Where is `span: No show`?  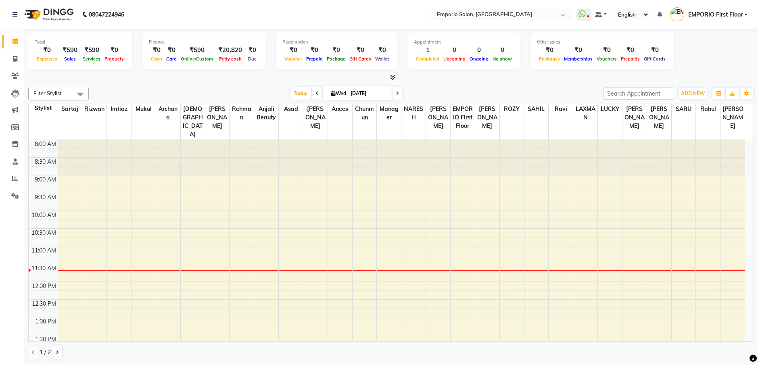 span: No show is located at coordinates (502, 59).